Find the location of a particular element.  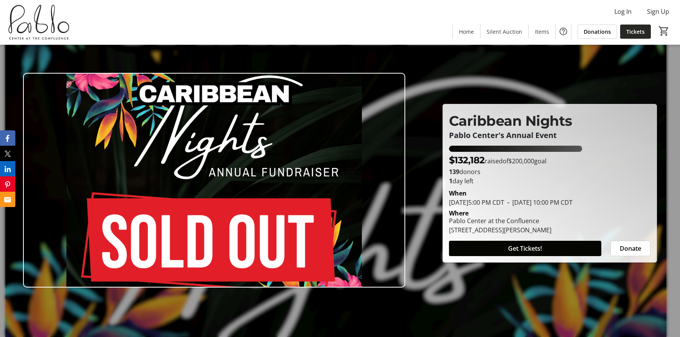

a: Home is located at coordinates (466, 31).